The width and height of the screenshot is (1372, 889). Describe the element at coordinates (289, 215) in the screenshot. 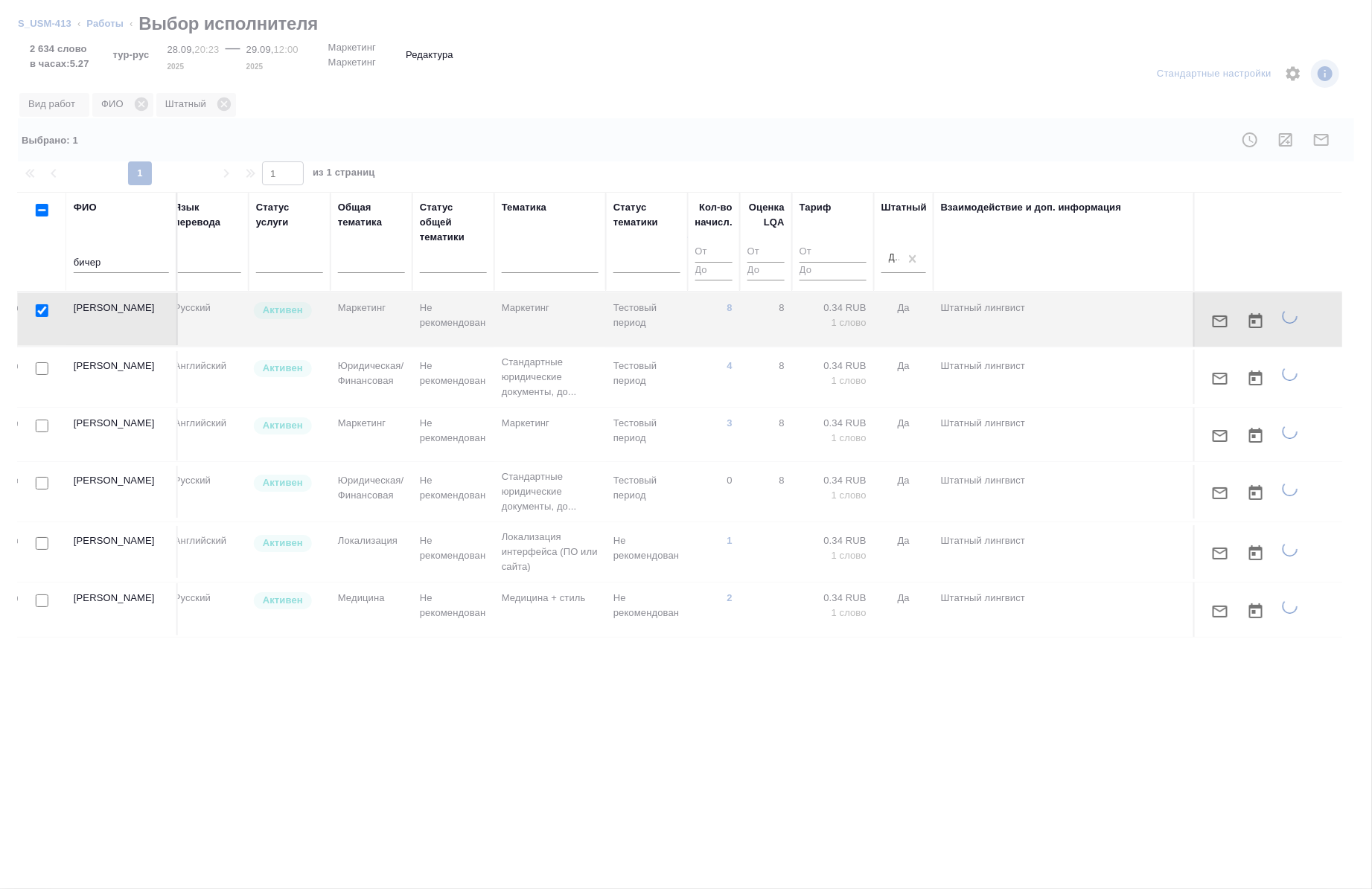

I see `div: Статус услуги` at that location.